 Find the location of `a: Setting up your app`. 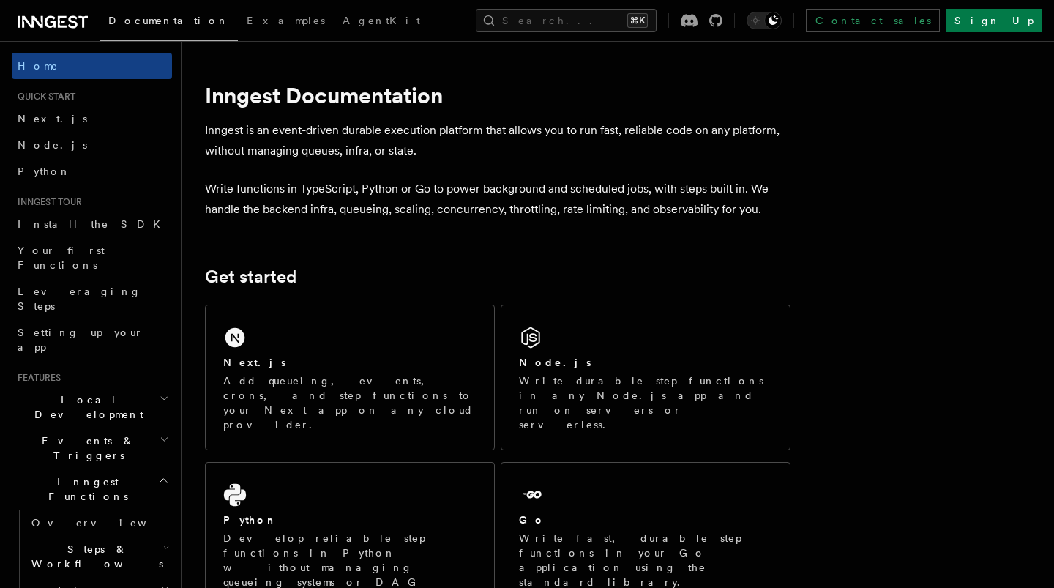

a: Setting up your app is located at coordinates (92, 340).